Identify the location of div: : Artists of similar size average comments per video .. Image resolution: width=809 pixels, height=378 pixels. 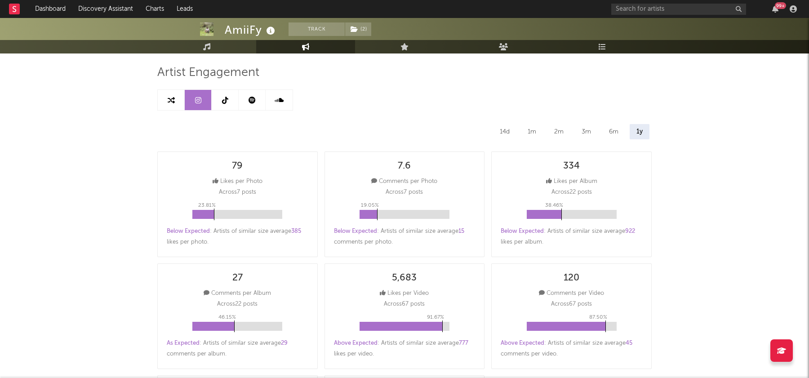
(571, 349).